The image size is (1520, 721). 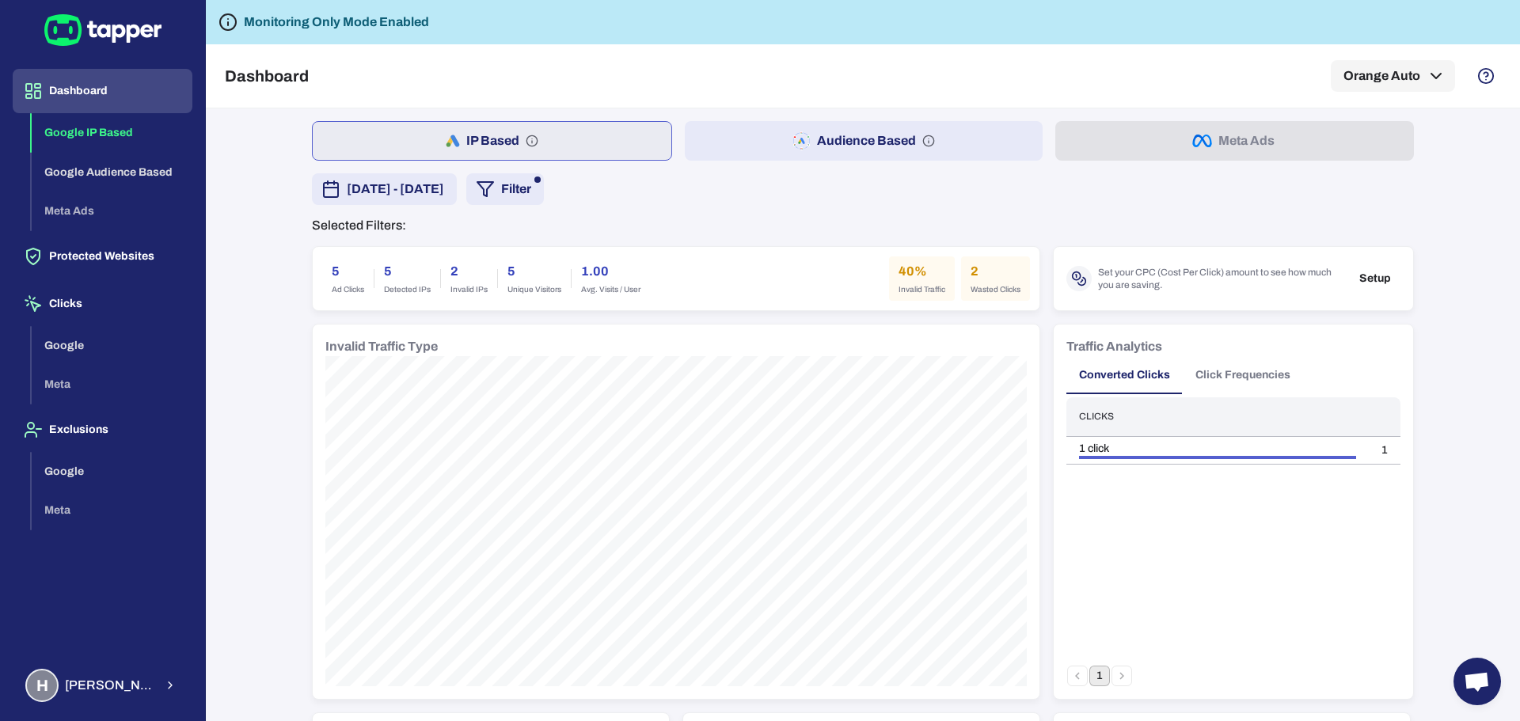 I want to click on th: Clicks, so click(x=1218, y=417).